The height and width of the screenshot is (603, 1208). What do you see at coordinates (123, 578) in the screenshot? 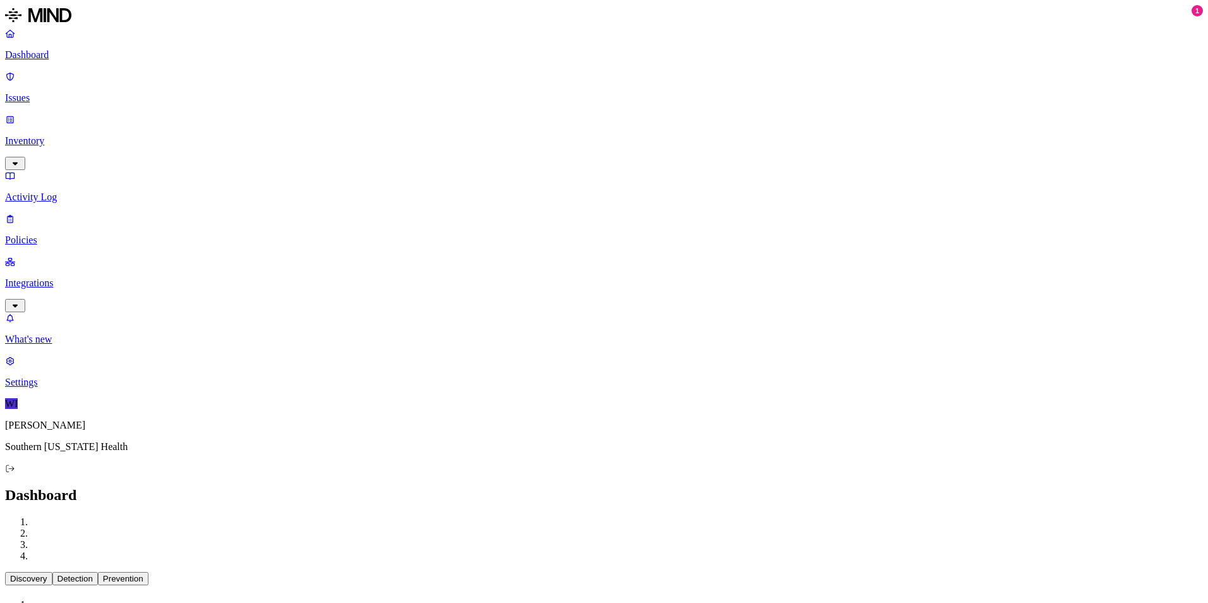
I see `button: Prevention` at bounding box center [123, 578].